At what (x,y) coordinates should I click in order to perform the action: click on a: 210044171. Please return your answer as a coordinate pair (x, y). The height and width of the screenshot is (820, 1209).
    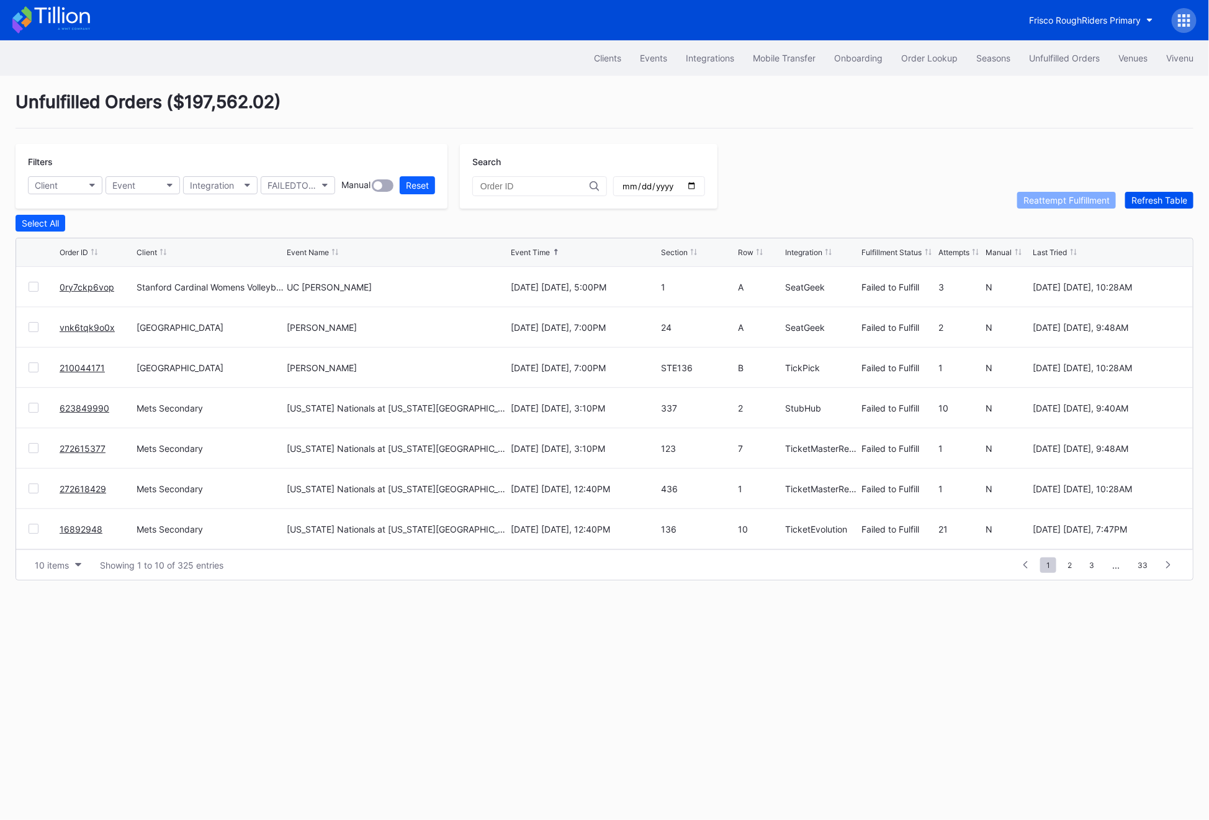
    Looking at the image, I should click on (82, 368).